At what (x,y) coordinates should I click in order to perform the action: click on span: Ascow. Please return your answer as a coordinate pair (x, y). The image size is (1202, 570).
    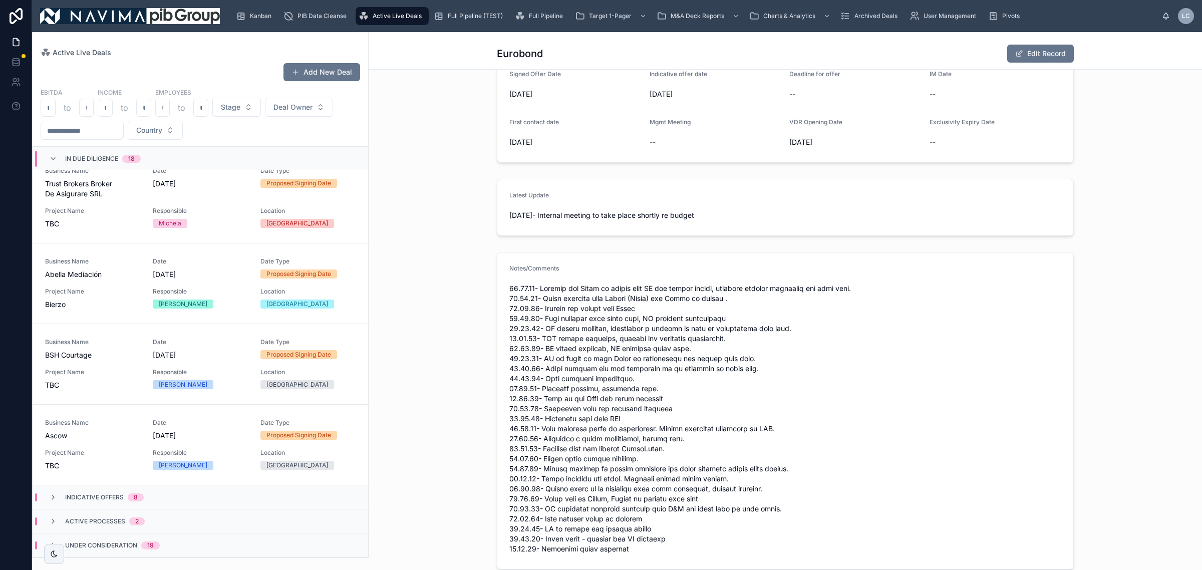
    Looking at the image, I should click on (93, 436).